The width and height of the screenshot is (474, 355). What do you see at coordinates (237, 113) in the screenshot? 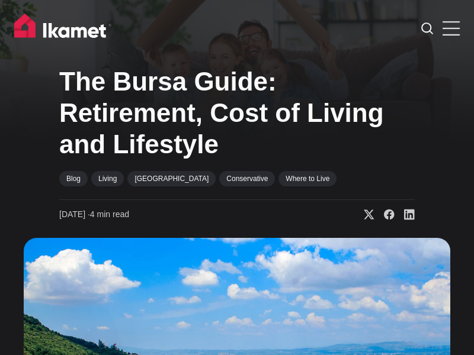
I see `h1: The Bursa Guide: Retirement, Cost of Living and Lifestyle` at bounding box center [237, 113].